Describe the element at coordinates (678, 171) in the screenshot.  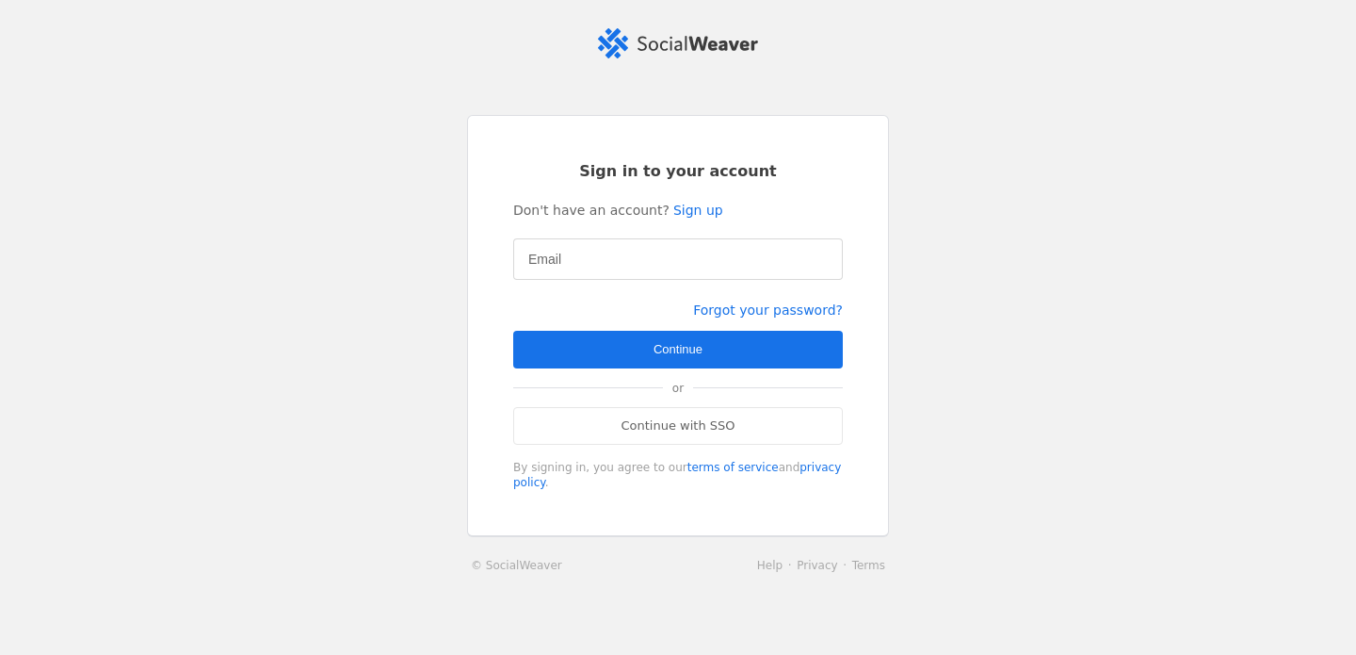
I see `span: Sign in to your account` at that location.